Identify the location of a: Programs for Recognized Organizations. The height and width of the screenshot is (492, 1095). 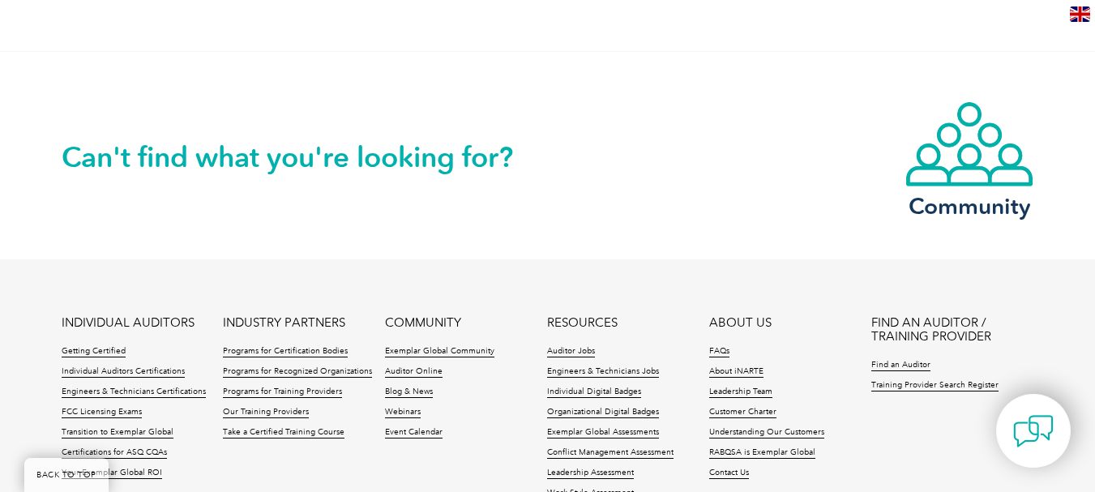
(297, 372).